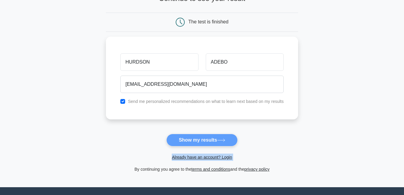  Describe the element at coordinates (202, 84) in the screenshot. I see `input: Email` at that location.